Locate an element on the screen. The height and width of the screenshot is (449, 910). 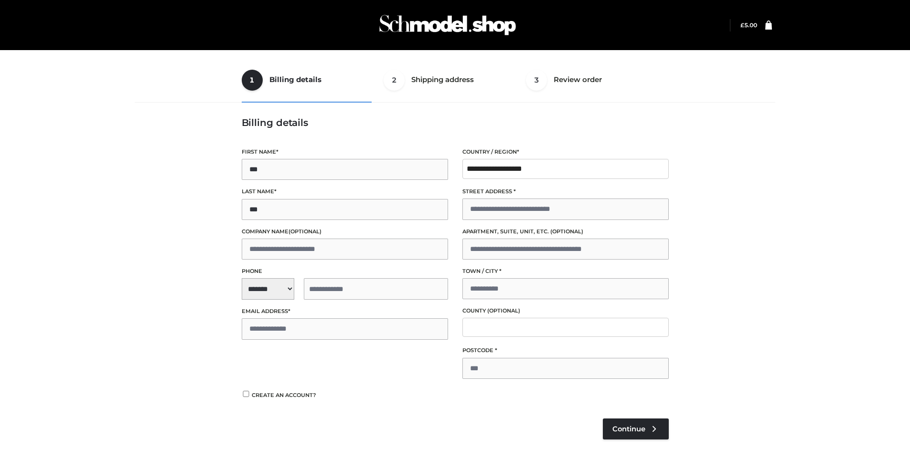
h3: Billing details is located at coordinates (455, 123).